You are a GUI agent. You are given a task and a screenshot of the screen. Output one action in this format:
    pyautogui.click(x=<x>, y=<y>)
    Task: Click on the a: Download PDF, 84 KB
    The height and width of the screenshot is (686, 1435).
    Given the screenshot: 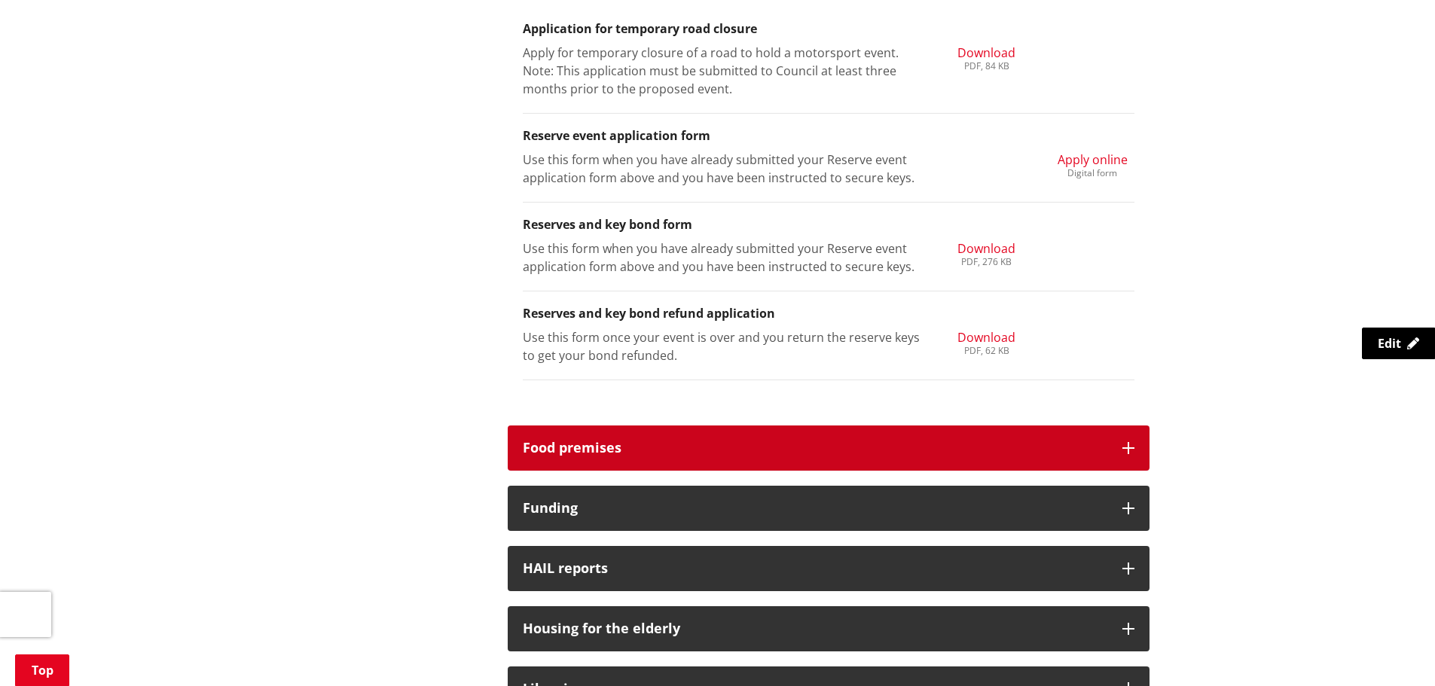 What is the action you would take?
    pyautogui.click(x=986, y=57)
    